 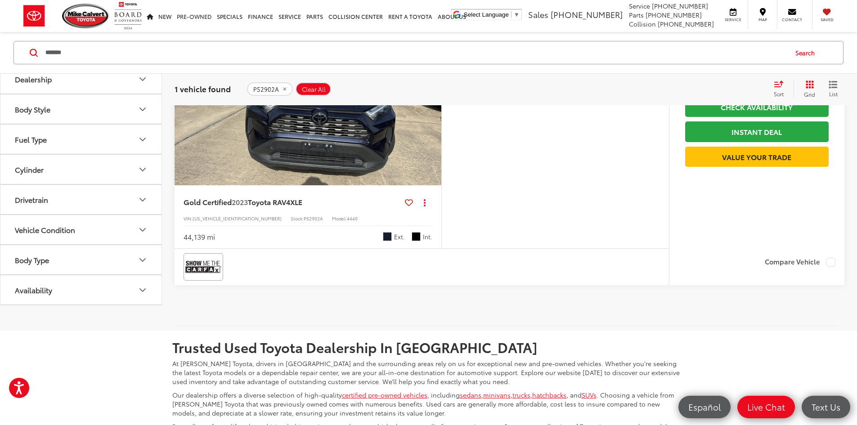 What do you see at coordinates (486, 14) in the screenshot?
I see `span: Select Language` at bounding box center [486, 14].